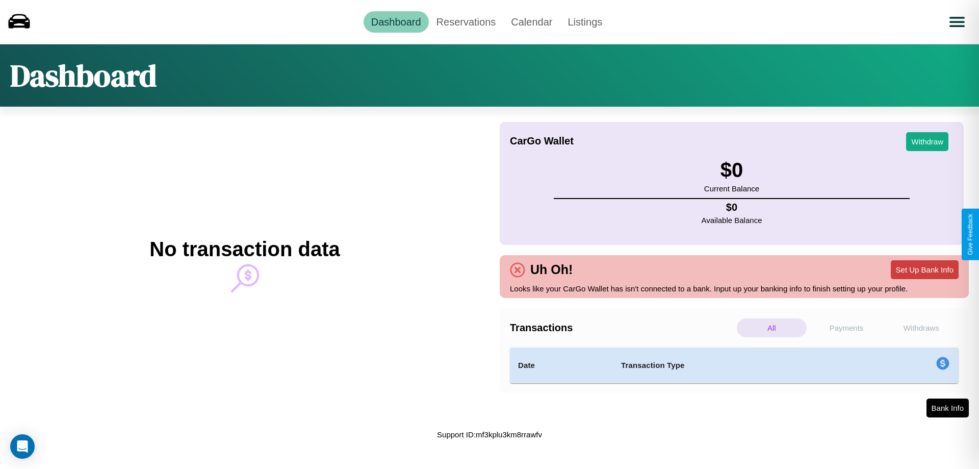 Image resolution: width=979 pixels, height=469 pixels. Describe the element at coordinates (734, 288) in the screenshot. I see `p: Looks like your CarGo Wallet has isn't connected to a bank. Input up your banking info to finish ...` at that location.